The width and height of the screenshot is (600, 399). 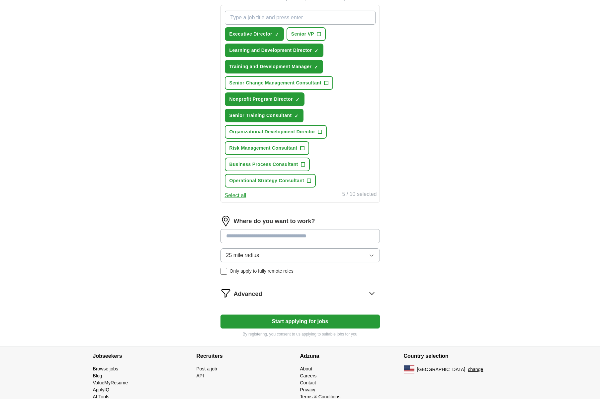 What do you see at coordinates (306, 368) in the screenshot?
I see `a: About` at bounding box center [306, 368].